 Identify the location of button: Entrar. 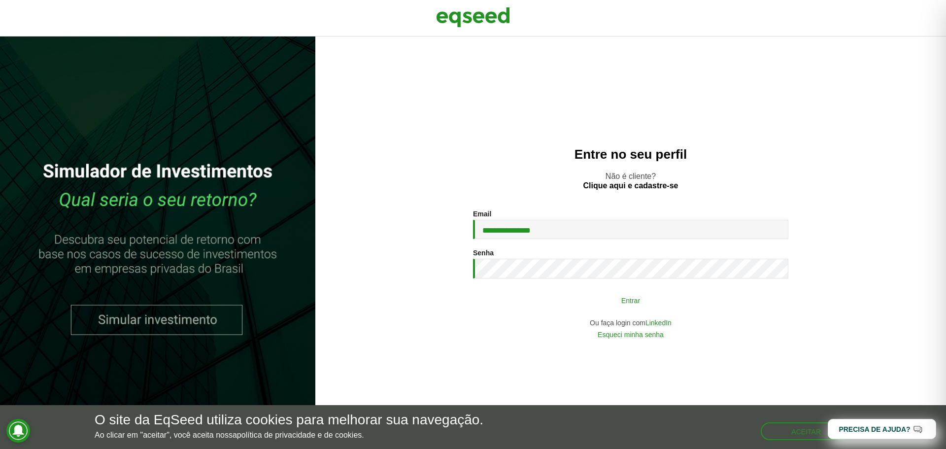
(631, 300).